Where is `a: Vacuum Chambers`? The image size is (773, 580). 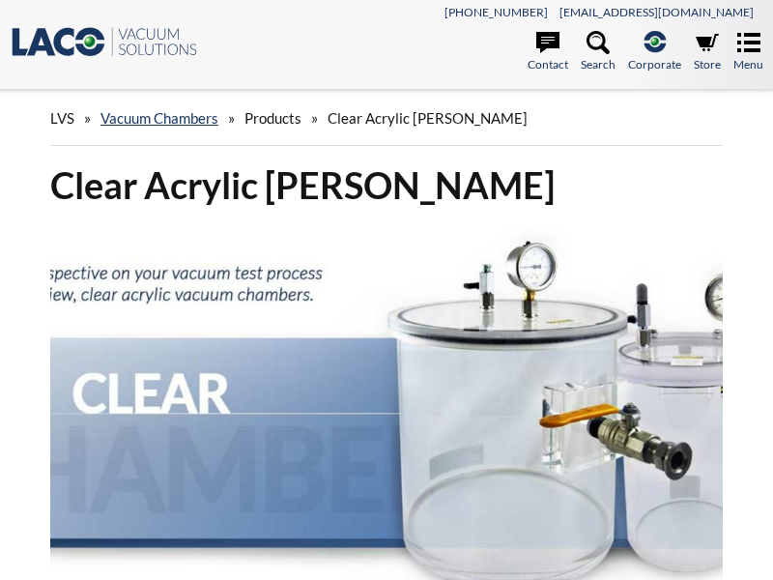 a: Vacuum Chambers is located at coordinates (160, 118).